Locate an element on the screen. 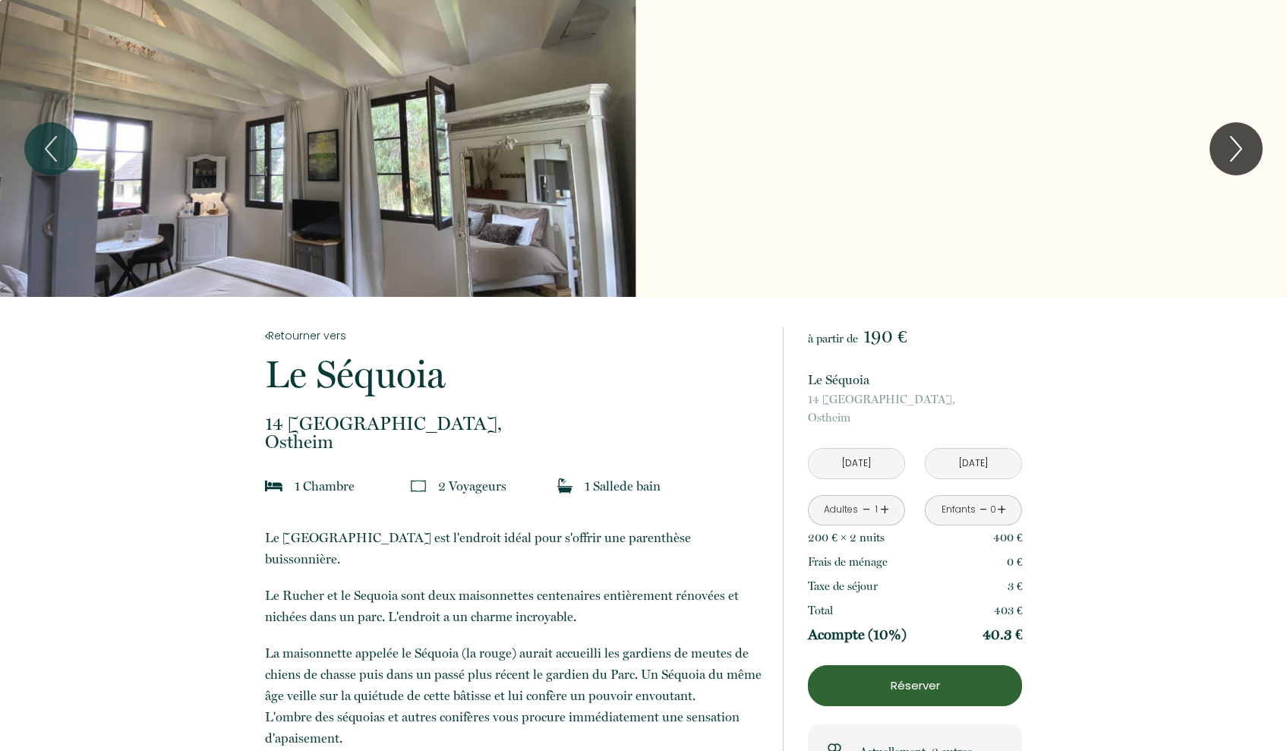 The width and height of the screenshot is (1287, 751). p: 40.3 € is located at coordinates (1002, 635).